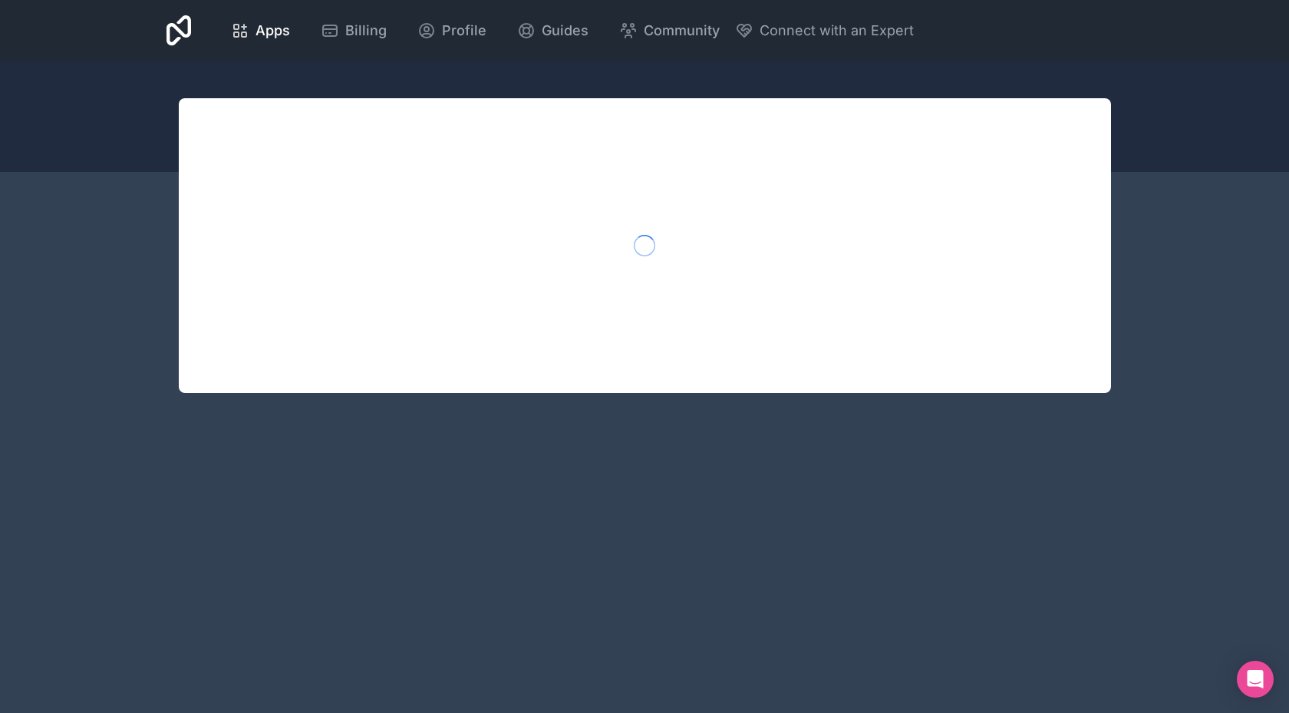 This screenshot has width=1289, height=713. What do you see at coordinates (1255, 679) in the screenshot?
I see `div: Open Intercom Messenger` at bounding box center [1255, 679].